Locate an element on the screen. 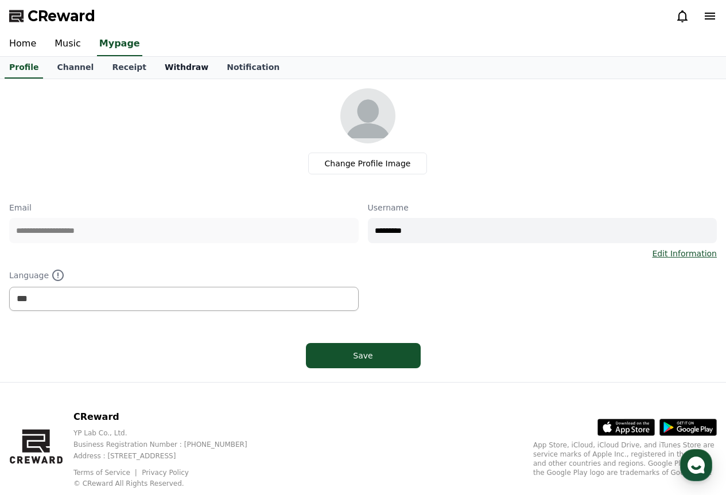 Image resolution: width=726 pixels, height=495 pixels. a: Notification is located at coordinates (253, 68).